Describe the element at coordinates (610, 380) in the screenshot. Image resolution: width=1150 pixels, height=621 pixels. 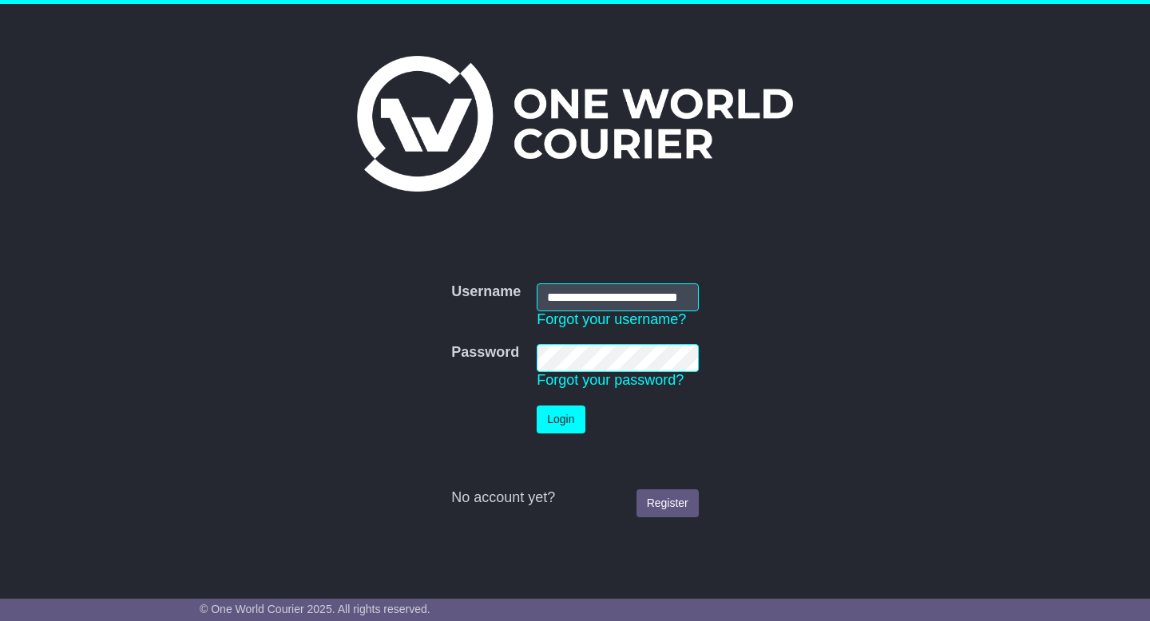
I see `a: Forgot your password?` at that location.